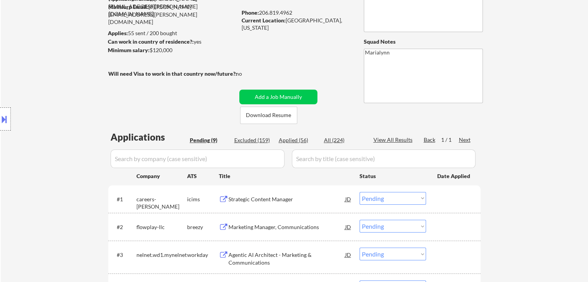 Image resolution: width=588 pixels, height=282 pixels. I want to click on div: Agentic AI Architect - Marketing & Communications, so click(287, 259).